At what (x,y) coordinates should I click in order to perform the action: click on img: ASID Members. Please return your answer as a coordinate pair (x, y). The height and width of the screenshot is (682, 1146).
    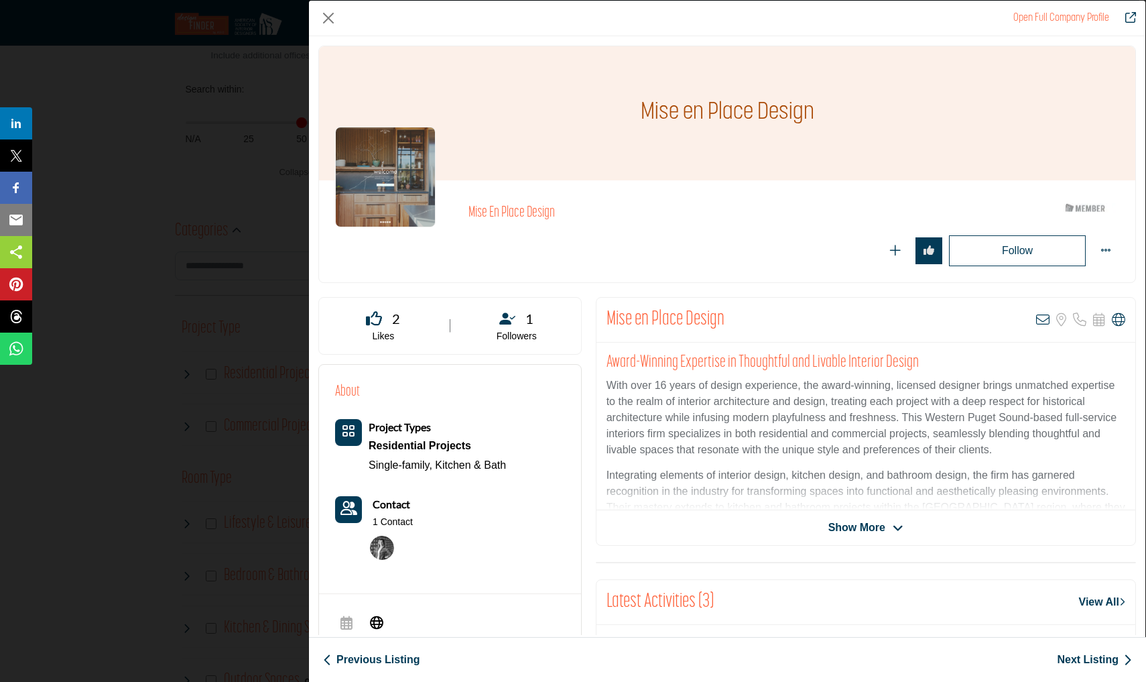
    Looking at the image, I should click on (1086, 208).